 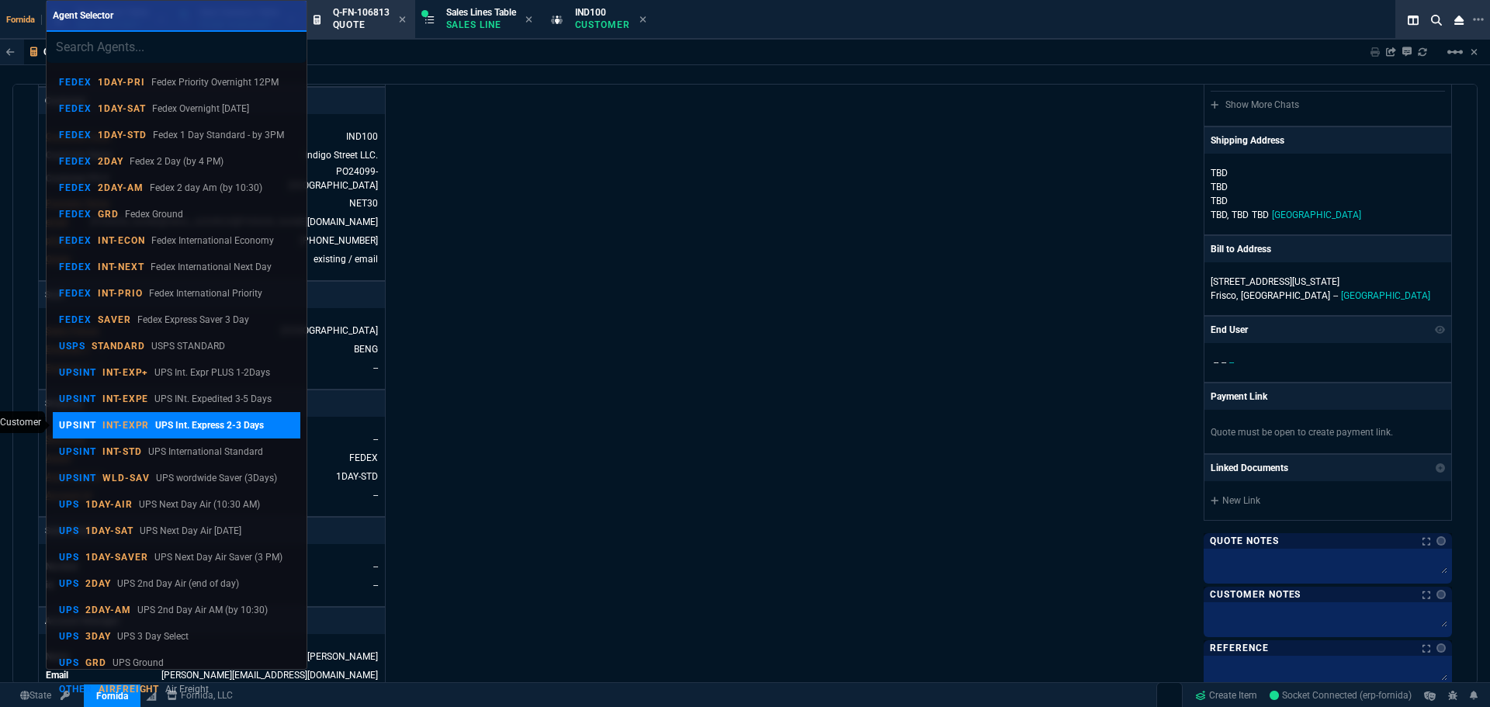 I want to click on p: 1DAY-STD, so click(x=122, y=135).